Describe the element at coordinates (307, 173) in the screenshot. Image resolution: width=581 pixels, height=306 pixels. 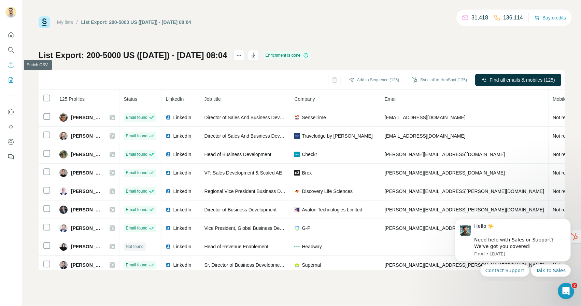
I see `span: Brex` at that location.